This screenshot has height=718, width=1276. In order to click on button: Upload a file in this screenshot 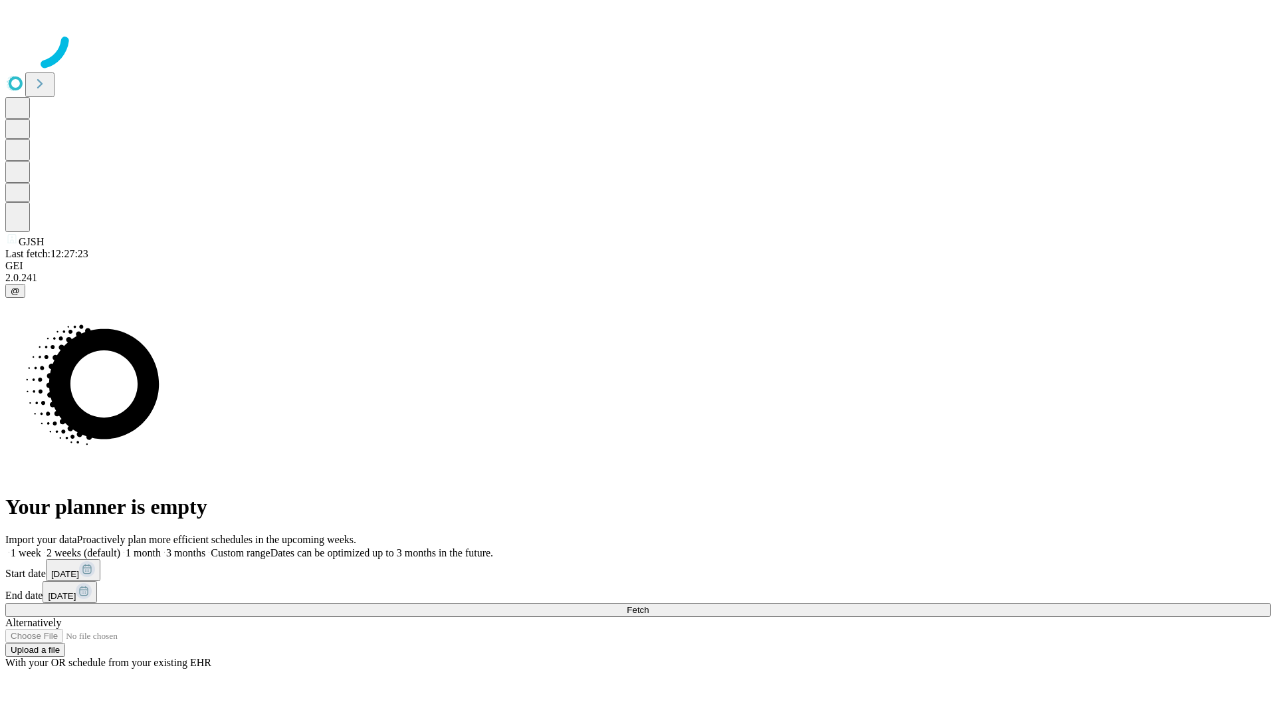, I will do `click(35, 649)`.